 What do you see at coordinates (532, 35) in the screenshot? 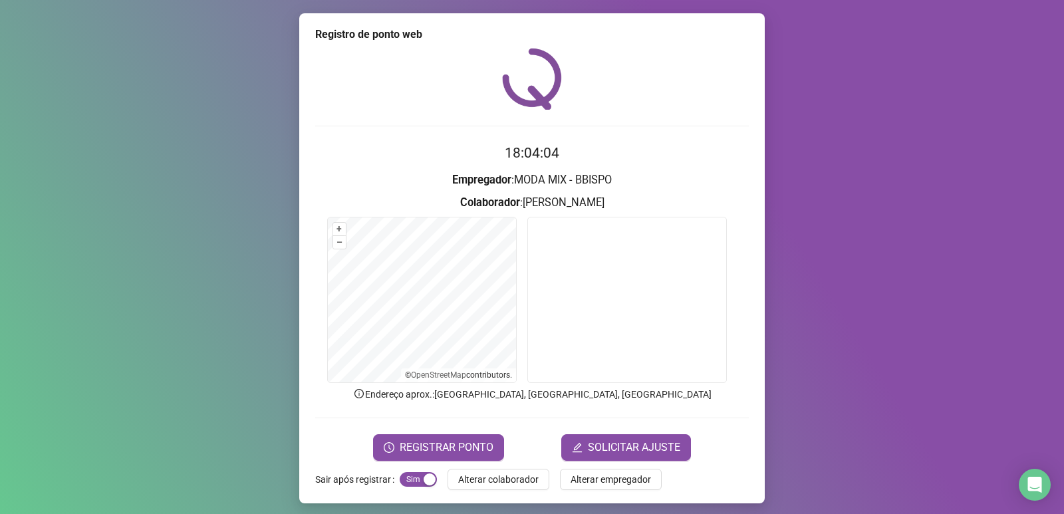
I see `div: Registro de ponto web` at bounding box center [532, 35].